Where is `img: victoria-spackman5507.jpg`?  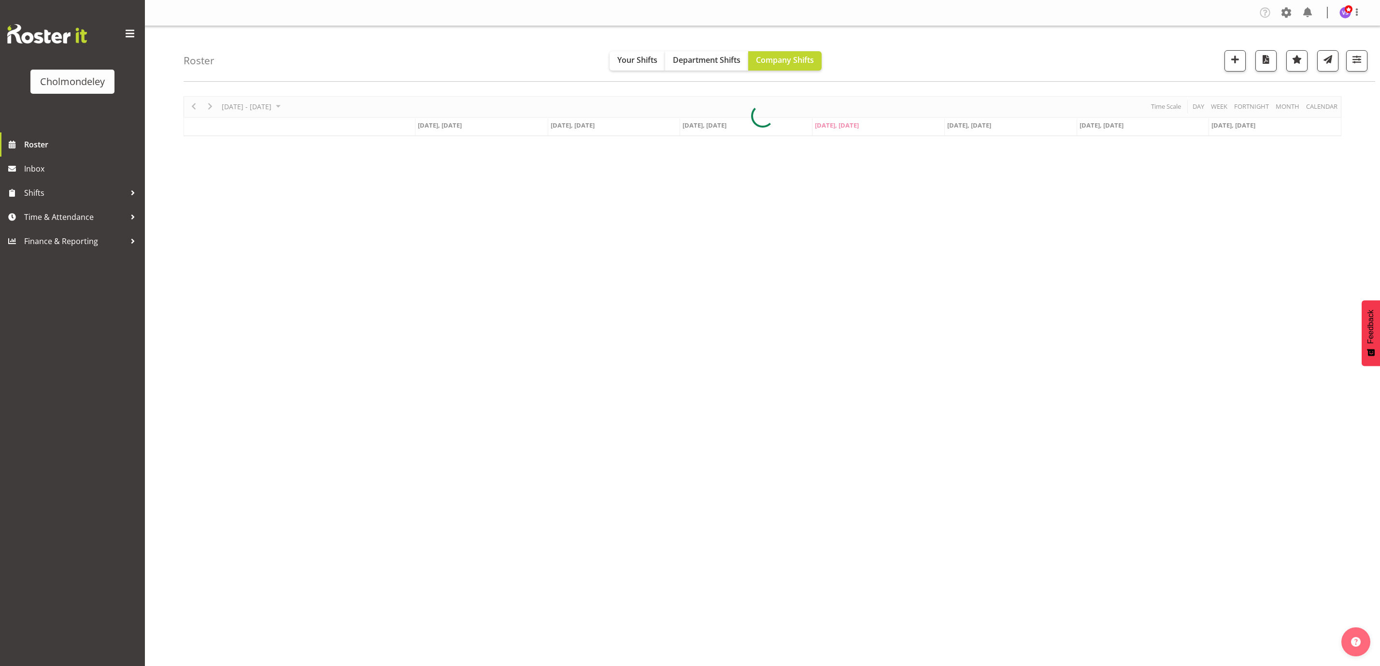 img: victoria-spackman5507.jpg is located at coordinates (1345, 13).